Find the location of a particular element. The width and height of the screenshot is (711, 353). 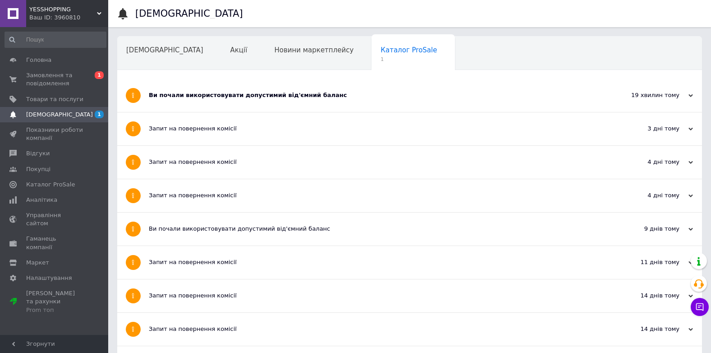

div: 3 дні тому is located at coordinates (648, 128).